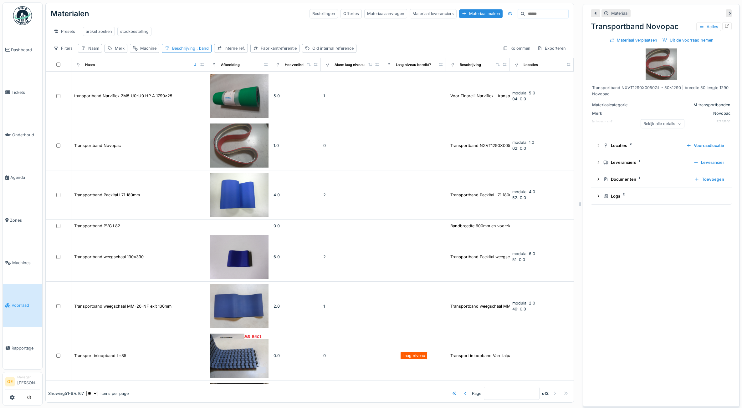 The width and height of the screenshot is (742, 408). I want to click on div: artikel zoeken, so click(99, 31).